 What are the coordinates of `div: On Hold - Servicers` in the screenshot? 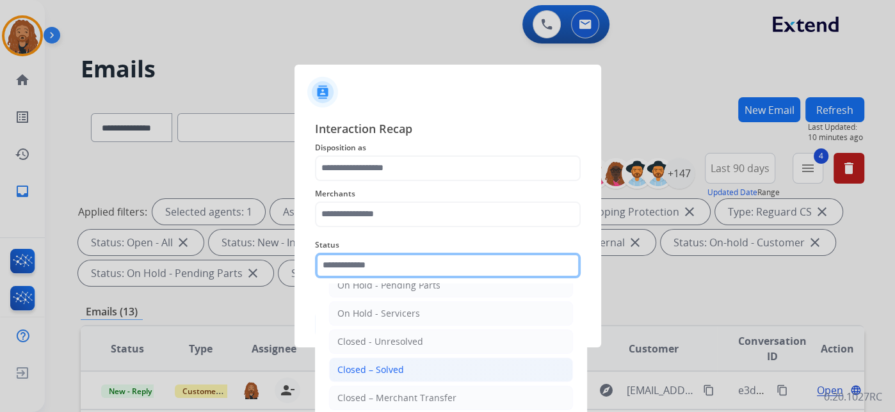 It's located at (378, 314).